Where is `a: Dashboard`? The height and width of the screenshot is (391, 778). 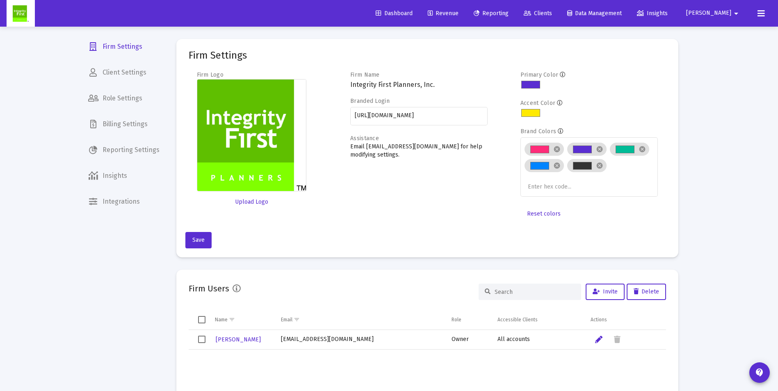
a: Dashboard is located at coordinates (394, 14).